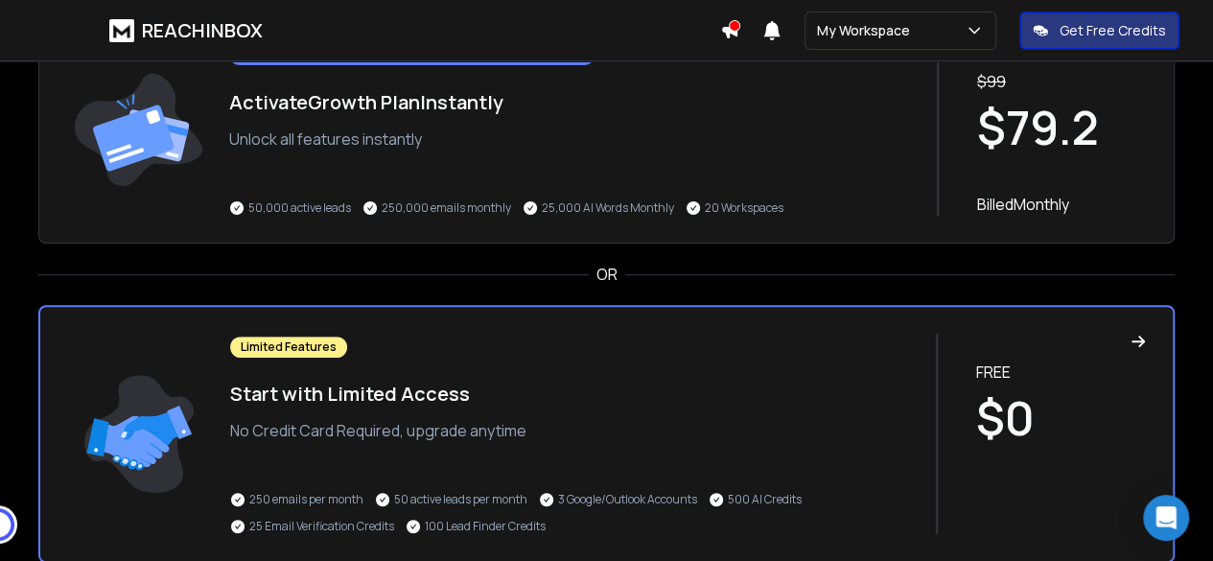 This screenshot has width=1213, height=561. What do you see at coordinates (1060, 418) in the screenshot?
I see `h1: $0` at bounding box center [1060, 418].